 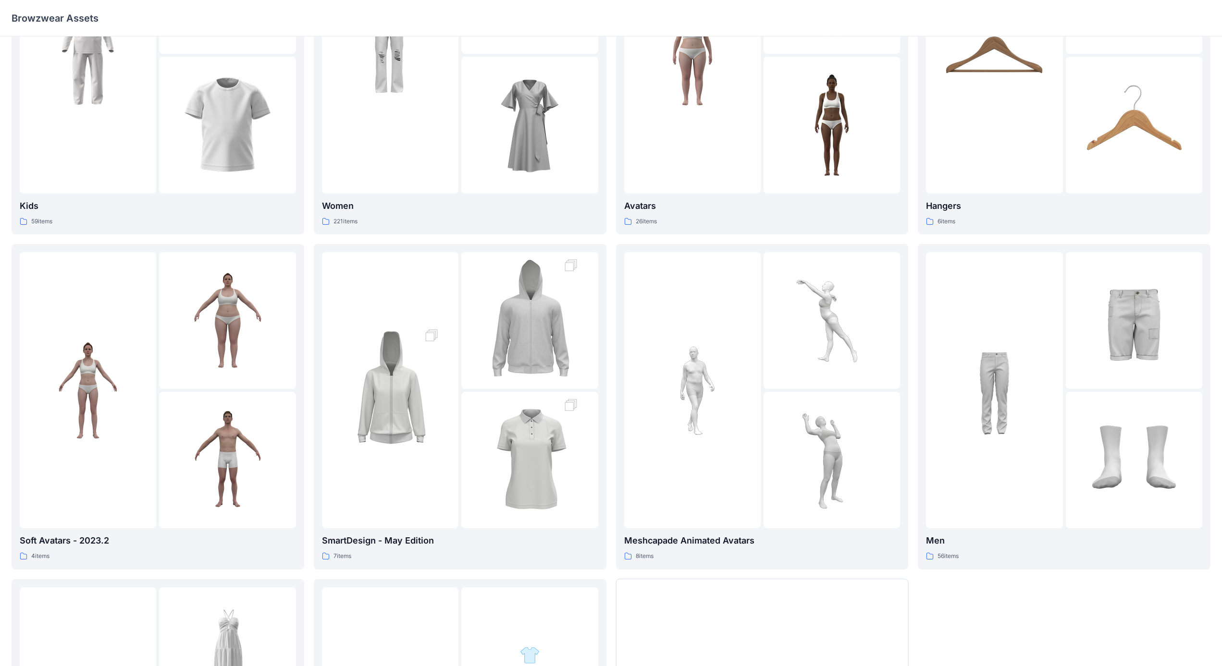 I want to click on p: Hangers, so click(x=1063, y=206).